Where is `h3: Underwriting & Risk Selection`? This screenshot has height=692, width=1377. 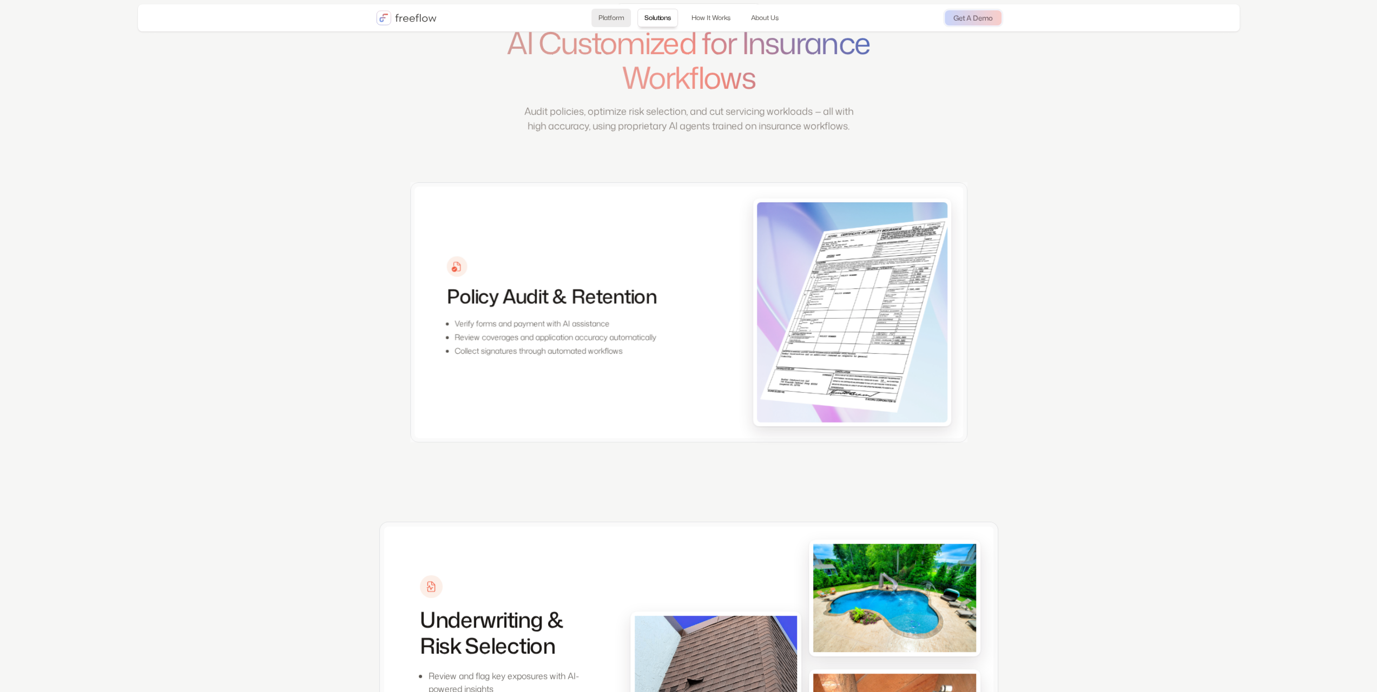
h3: Underwriting & Risk Selection is located at coordinates (514, 633).